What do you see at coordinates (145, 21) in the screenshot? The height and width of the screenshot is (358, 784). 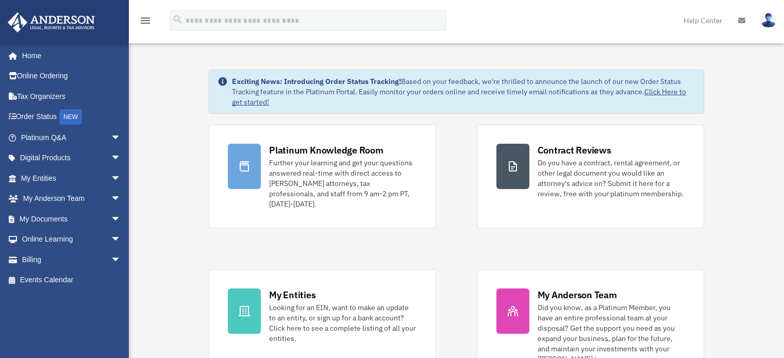 I see `i: menu` at bounding box center [145, 21].